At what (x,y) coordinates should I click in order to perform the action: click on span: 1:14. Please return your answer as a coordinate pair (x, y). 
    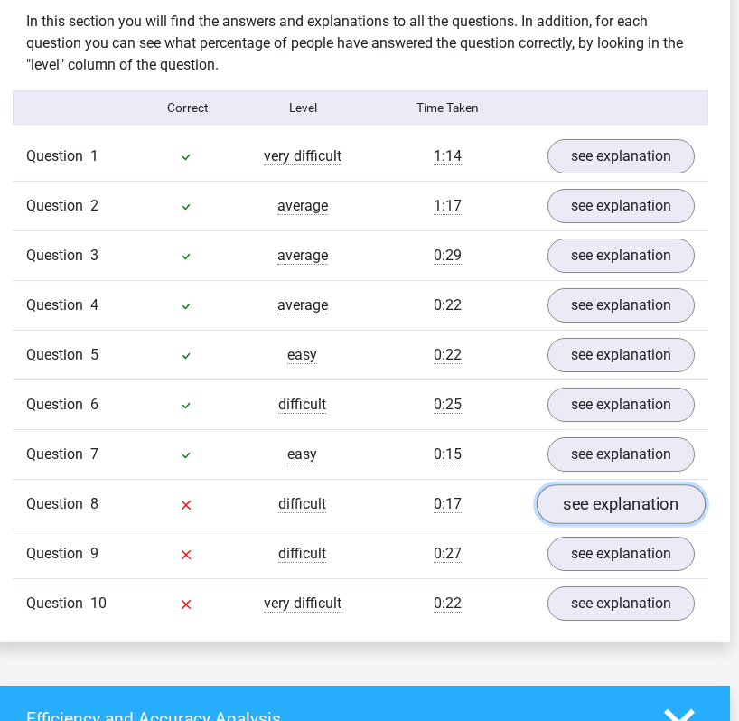
    Looking at the image, I should click on (447, 156).